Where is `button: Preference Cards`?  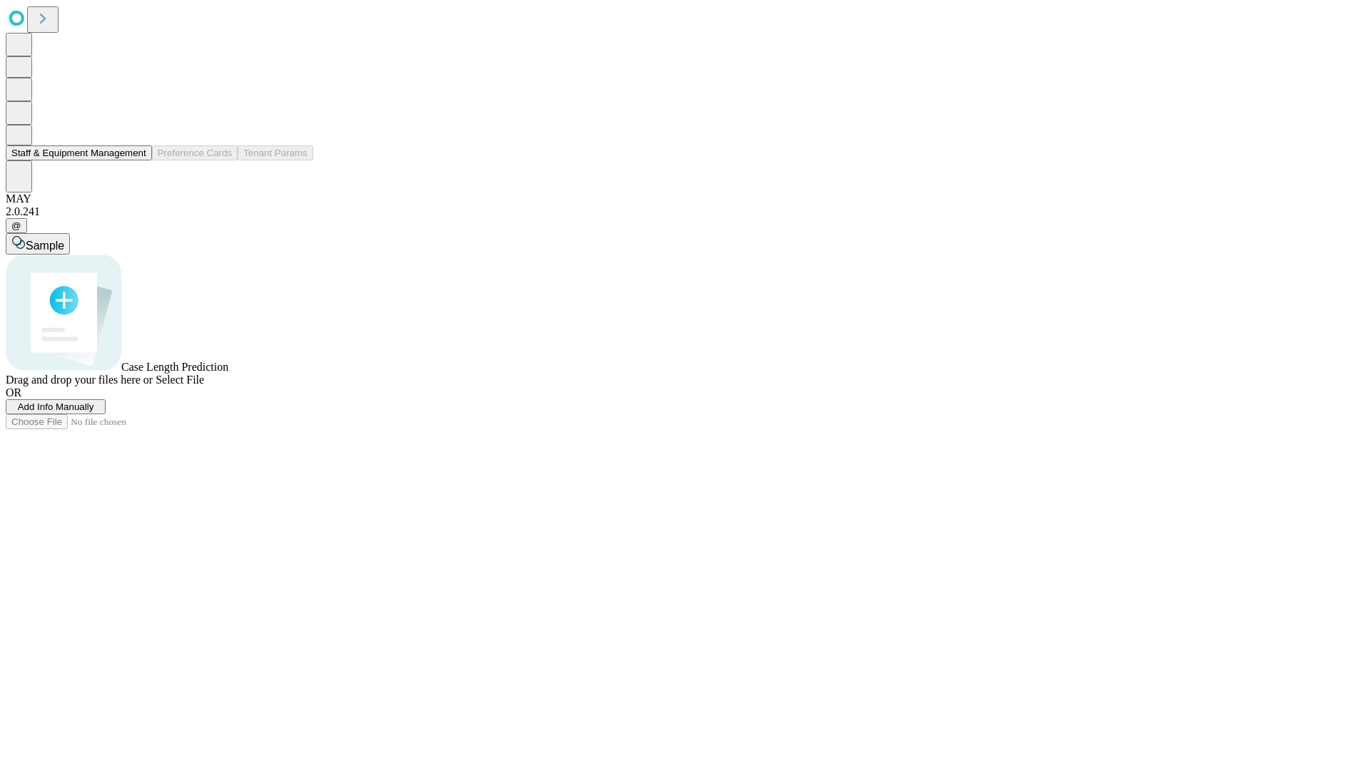
button: Preference Cards is located at coordinates (195, 153).